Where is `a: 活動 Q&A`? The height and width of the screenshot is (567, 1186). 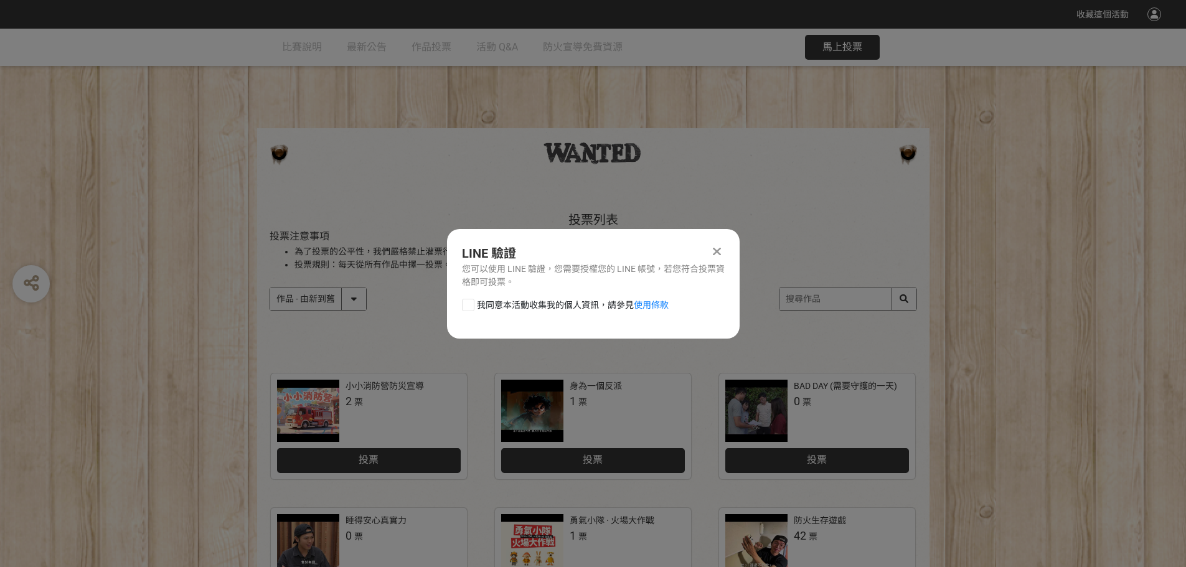
a: 活動 Q&A is located at coordinates (497, 47).